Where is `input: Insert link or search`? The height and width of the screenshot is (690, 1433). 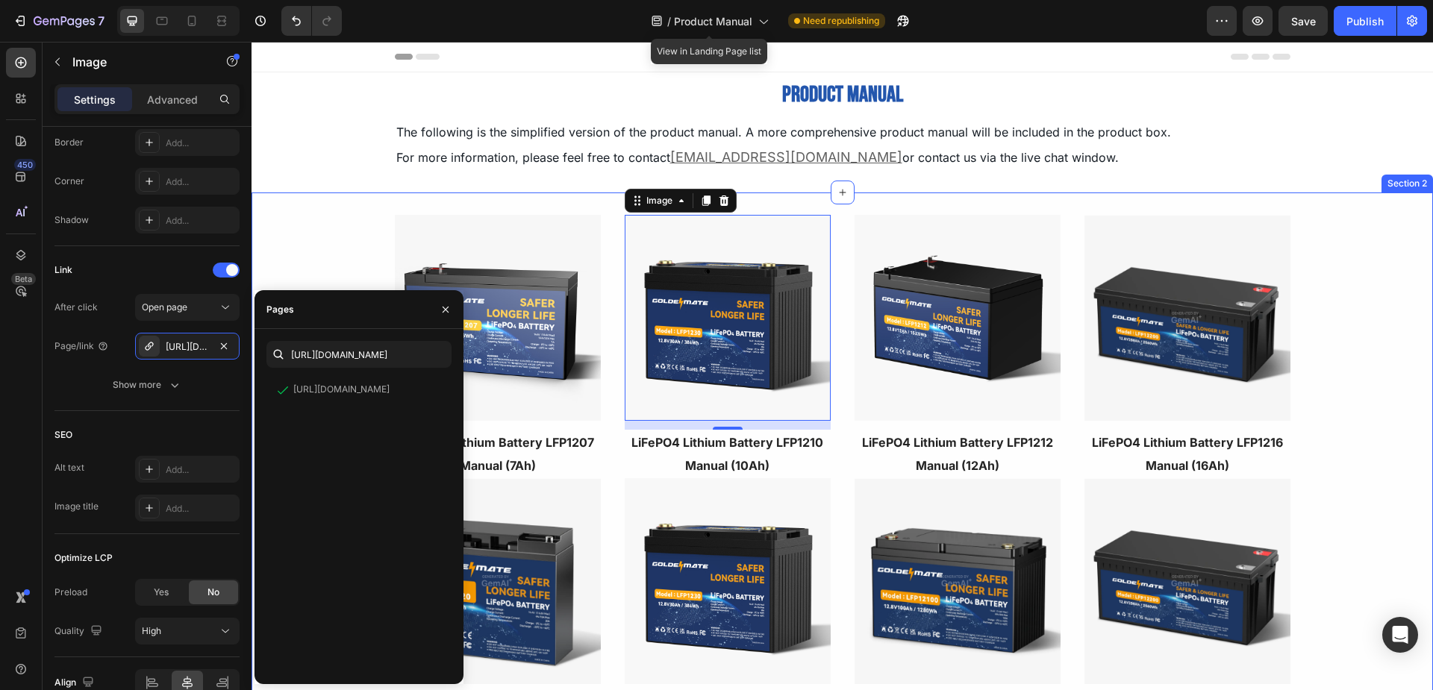
input: Insert link or search is located at coordinates (359, 355).